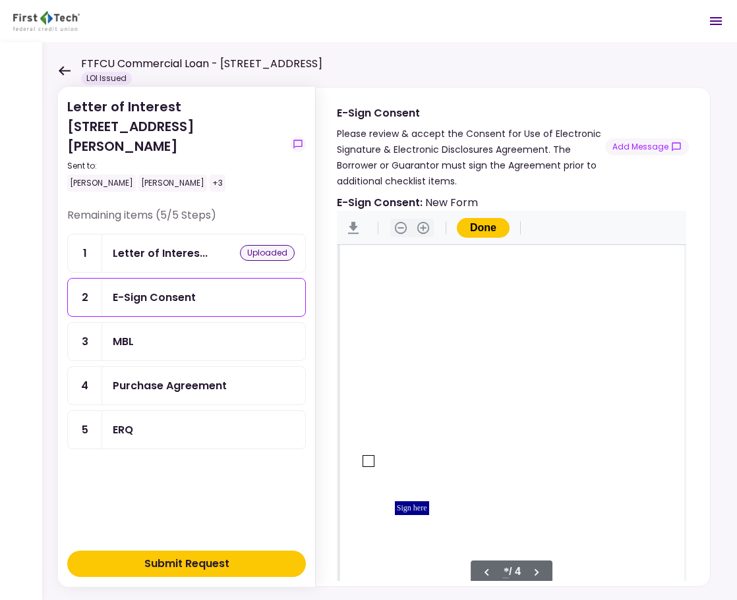 The height and width of the screenshot is (600, 737). Describe the element at coordinates (46, 21) in the screenshot. I see `img: Partner icon` at that location.